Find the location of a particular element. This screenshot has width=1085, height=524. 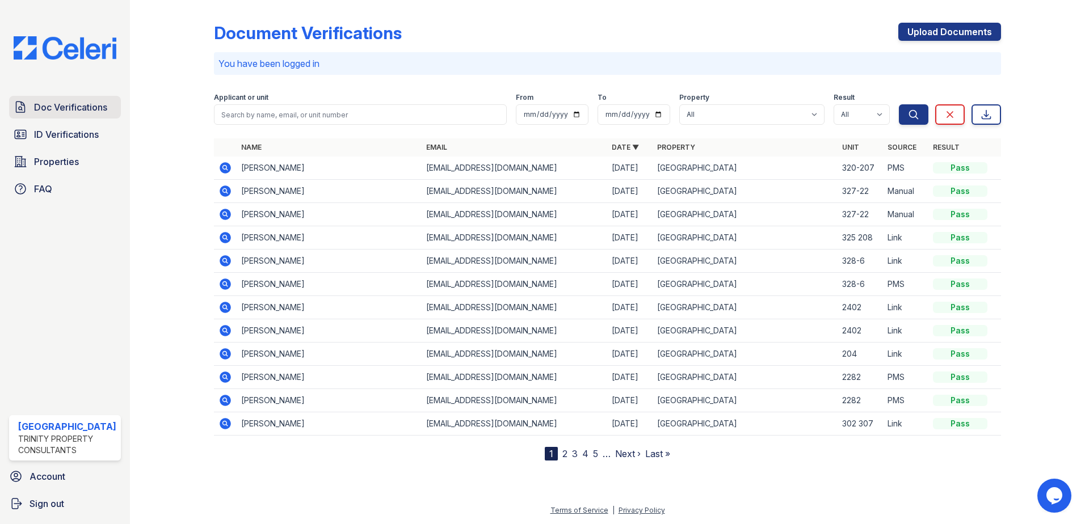

a: 4 is located at coordinates (585, 454).